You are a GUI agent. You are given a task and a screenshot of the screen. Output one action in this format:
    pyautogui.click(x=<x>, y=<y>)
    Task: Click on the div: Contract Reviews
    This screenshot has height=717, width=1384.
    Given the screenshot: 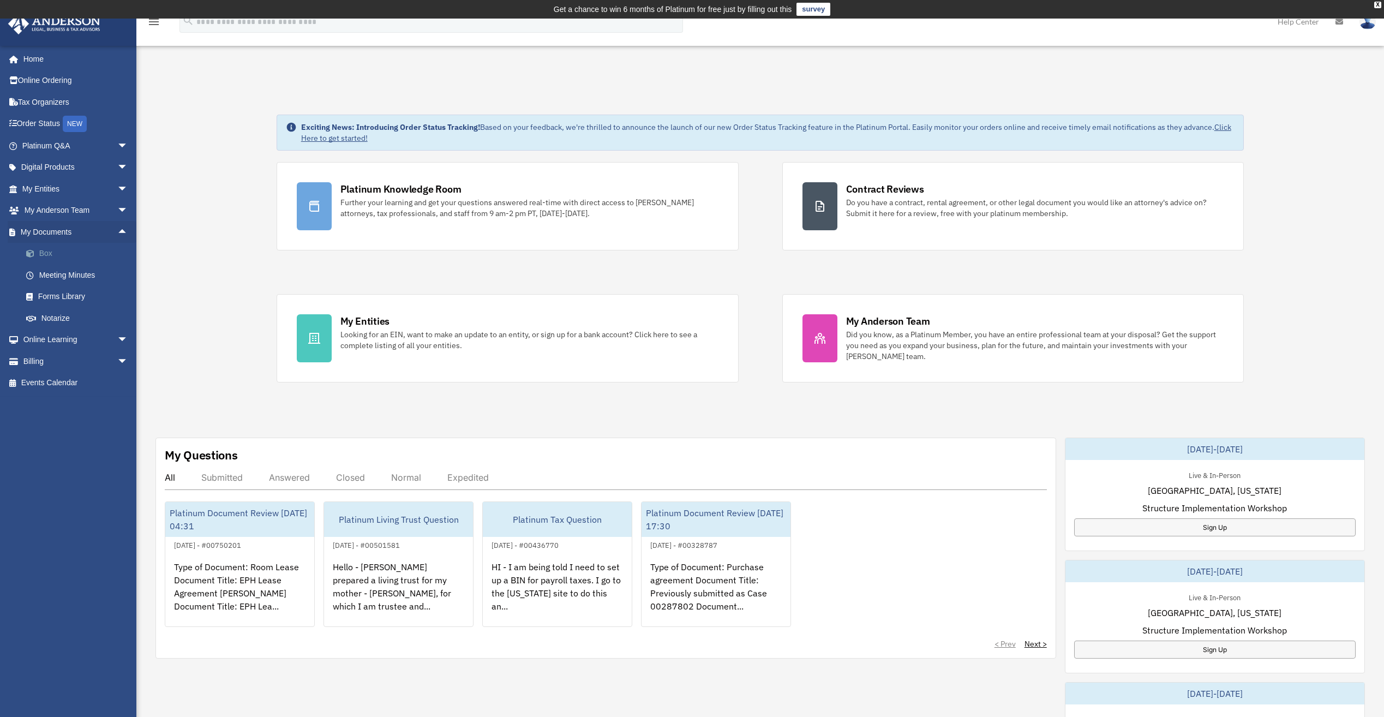 What is the action you would take?
    pyautogui.click(x=885, y=189)
    